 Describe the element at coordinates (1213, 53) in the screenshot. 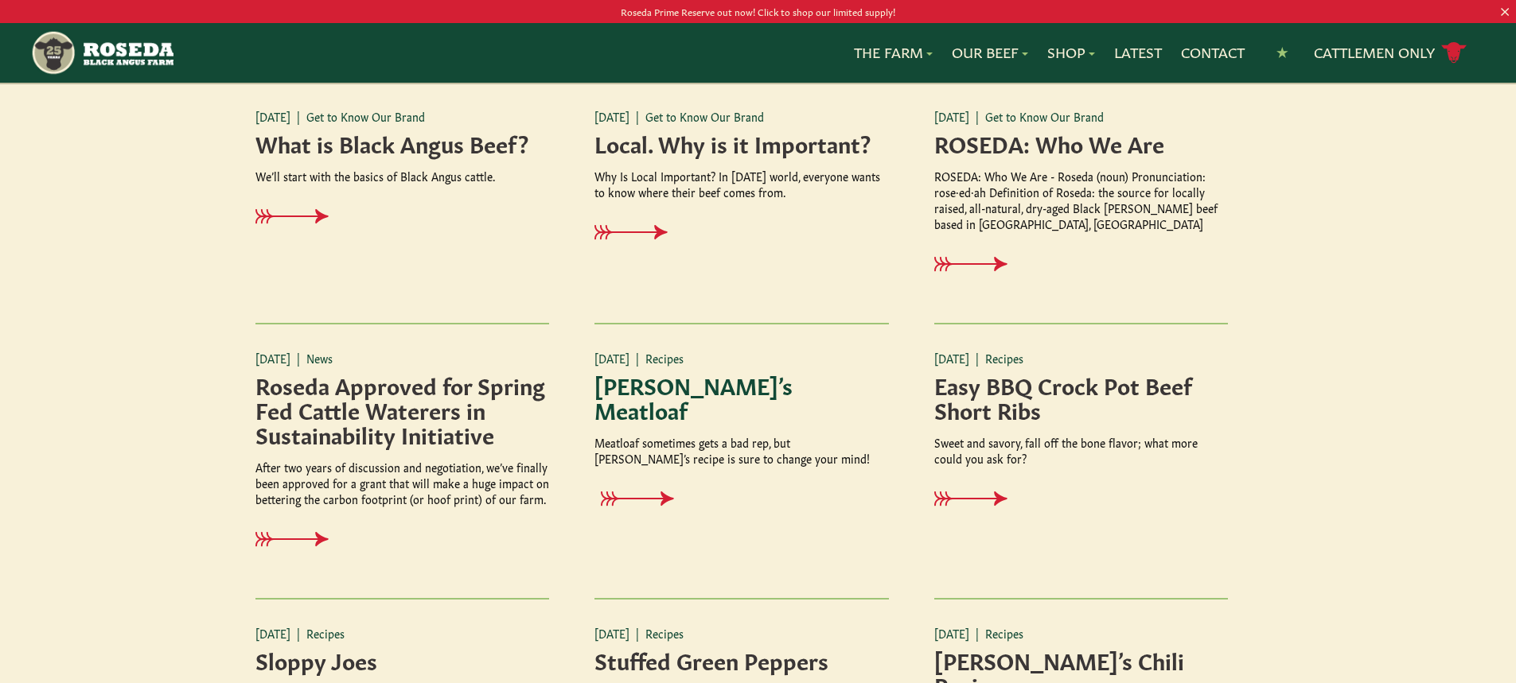

I see `a: Contact` at that location.